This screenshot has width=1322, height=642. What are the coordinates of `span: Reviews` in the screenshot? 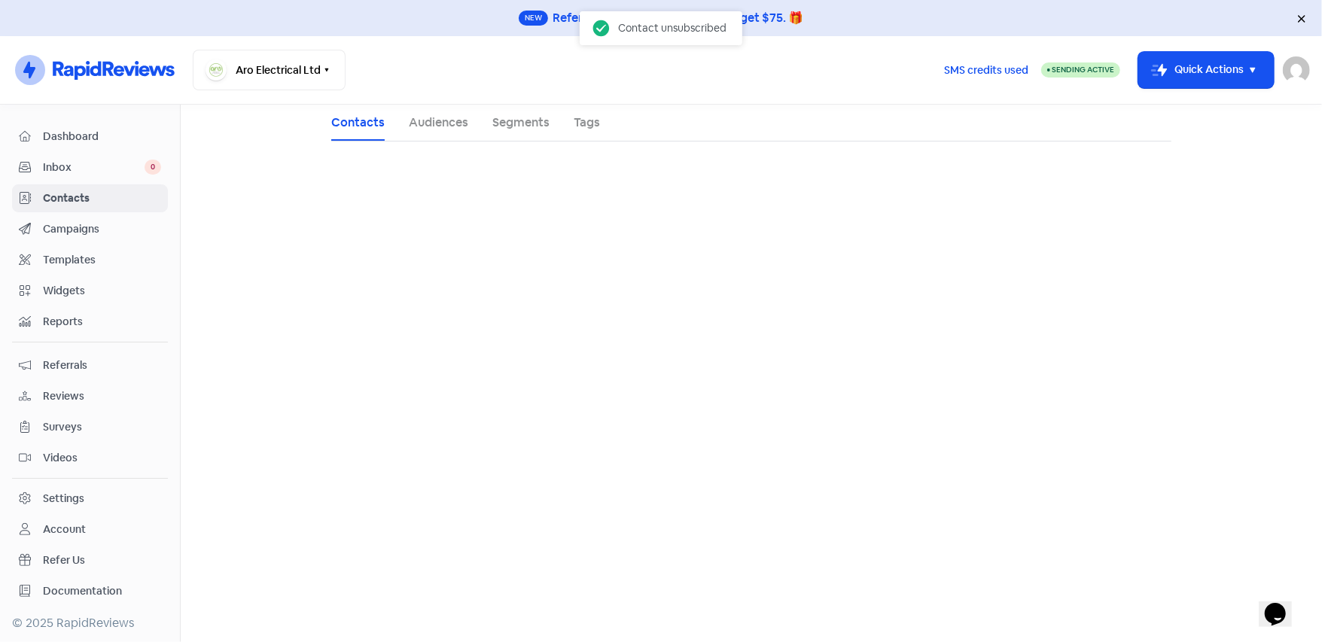 It's located at (102, 396).